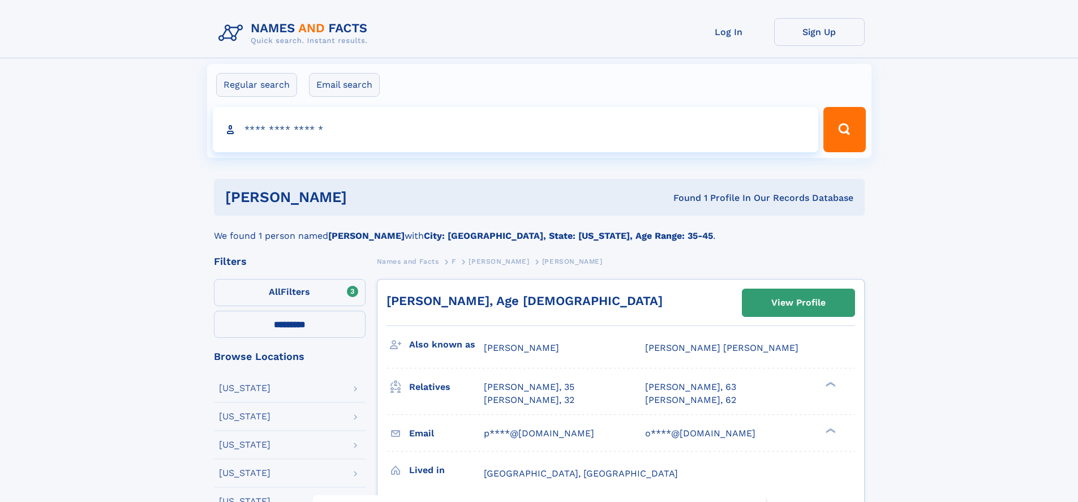 This screenshot has height=502, width=1078. I want to click on div: Filters, so click(290, 261).